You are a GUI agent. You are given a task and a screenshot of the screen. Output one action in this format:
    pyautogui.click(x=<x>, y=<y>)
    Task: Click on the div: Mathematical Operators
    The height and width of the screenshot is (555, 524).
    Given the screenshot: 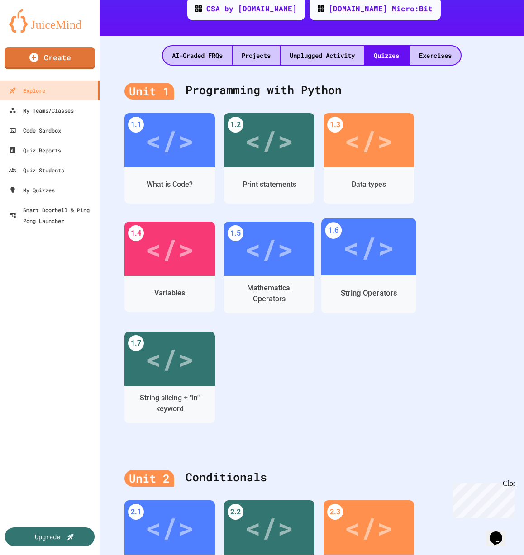 What is the action you would take?
    pyautogui.click(x=269, y=294)
    